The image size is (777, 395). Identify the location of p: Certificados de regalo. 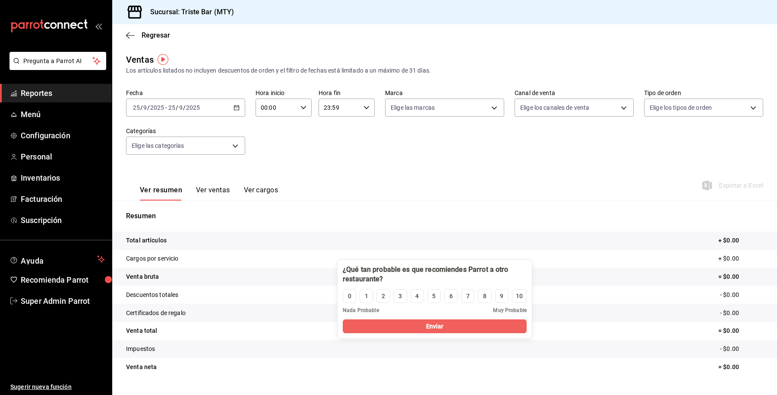
(156, 313).